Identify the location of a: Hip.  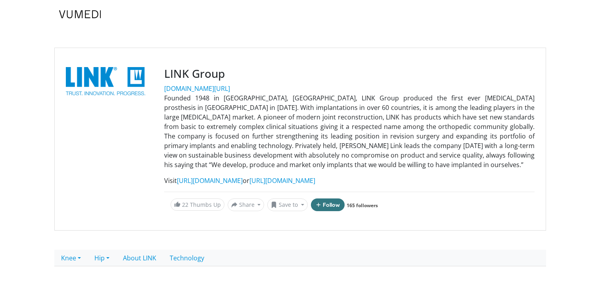
(102, 258).